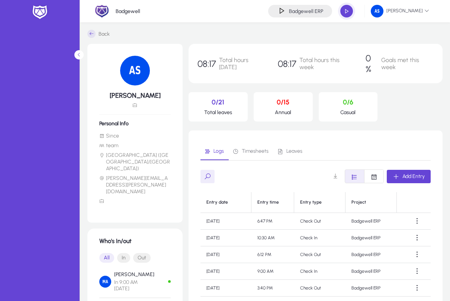  What do you see at coordinates (218, 112) in the screenshot?
I see `p: Total leaves` at bounding box center [218, 112].